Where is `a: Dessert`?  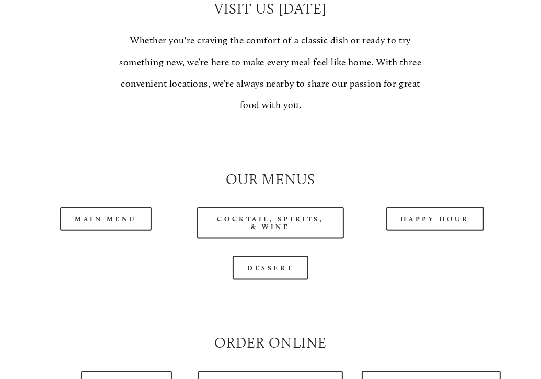
a: Dessert is located at coordinates (270, 268).